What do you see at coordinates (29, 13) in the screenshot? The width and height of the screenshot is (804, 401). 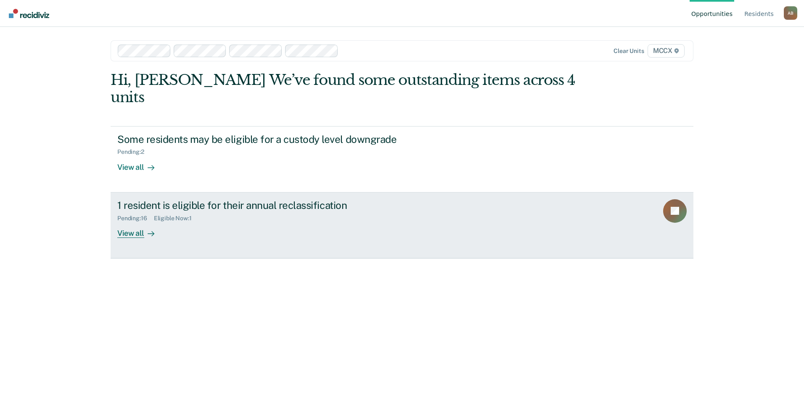 I see `img: Recidiviz` at bounding box center [29, 13].